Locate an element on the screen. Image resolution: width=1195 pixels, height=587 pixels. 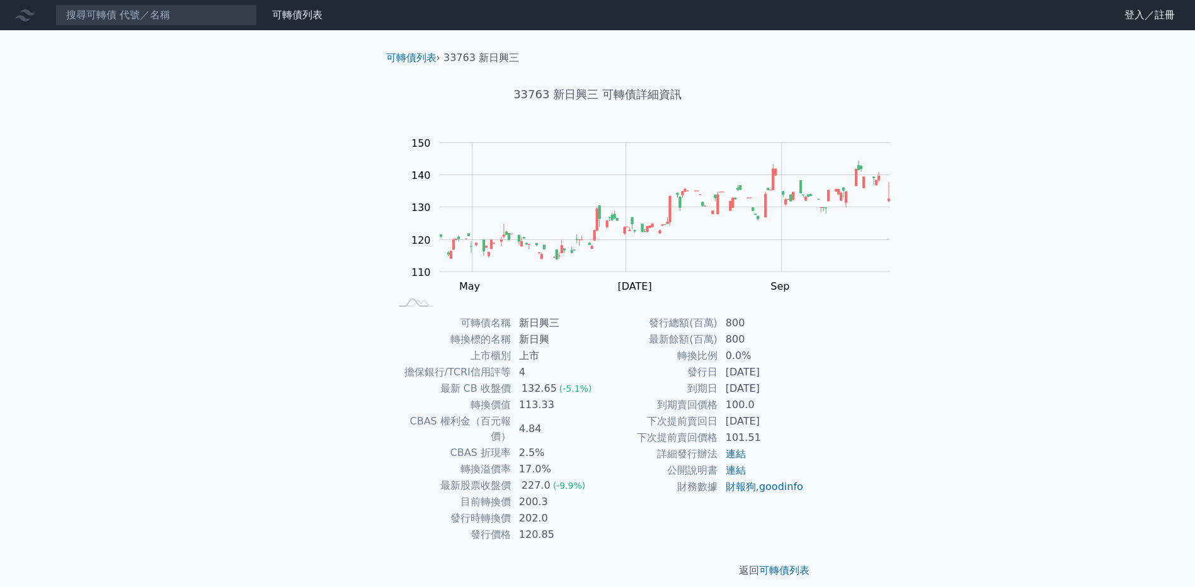
td: 發行時轉換價 is located at coordinates (451, 518).